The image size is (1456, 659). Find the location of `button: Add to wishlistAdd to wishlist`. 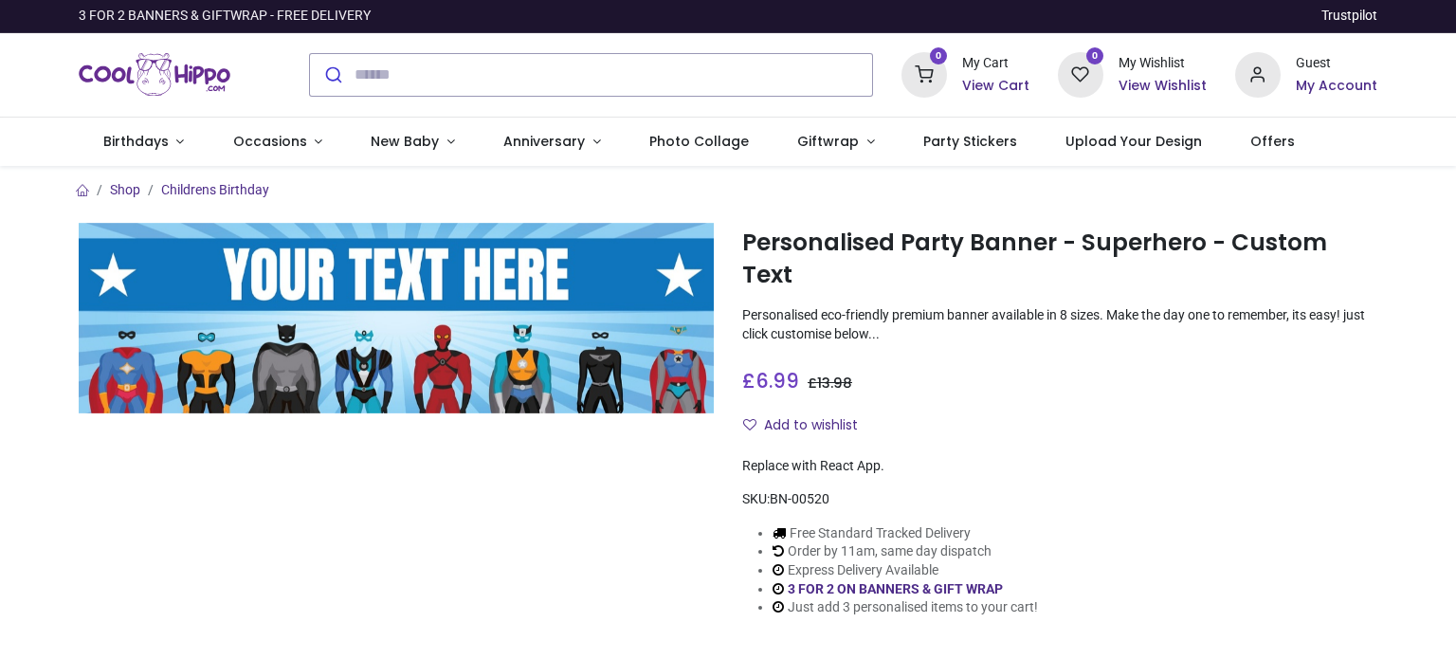

button: Add to wishlistAdd to wishlist is located at coordinates (808, 426).